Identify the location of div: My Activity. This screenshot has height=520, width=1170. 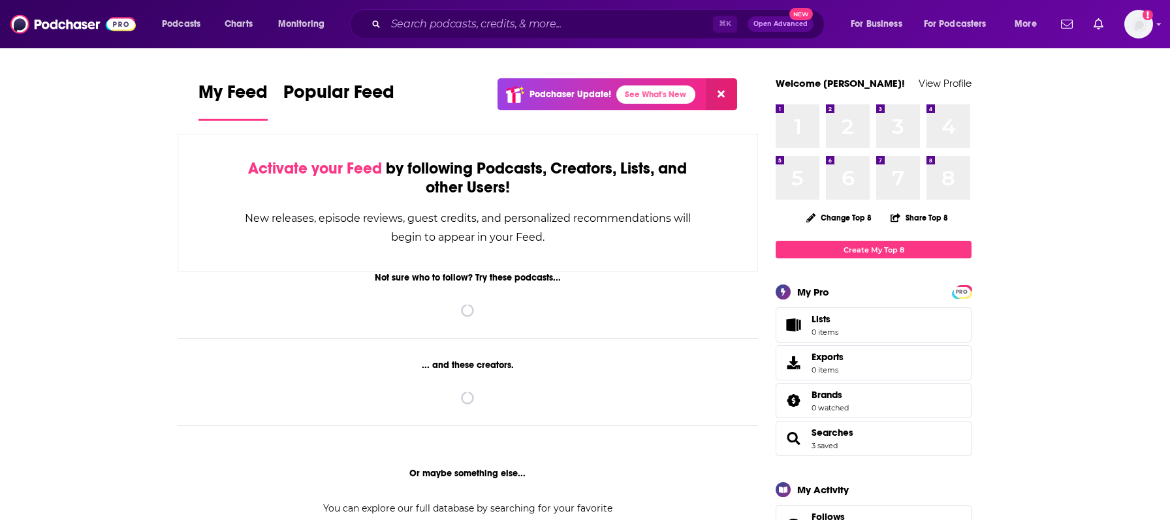
(823, 490).